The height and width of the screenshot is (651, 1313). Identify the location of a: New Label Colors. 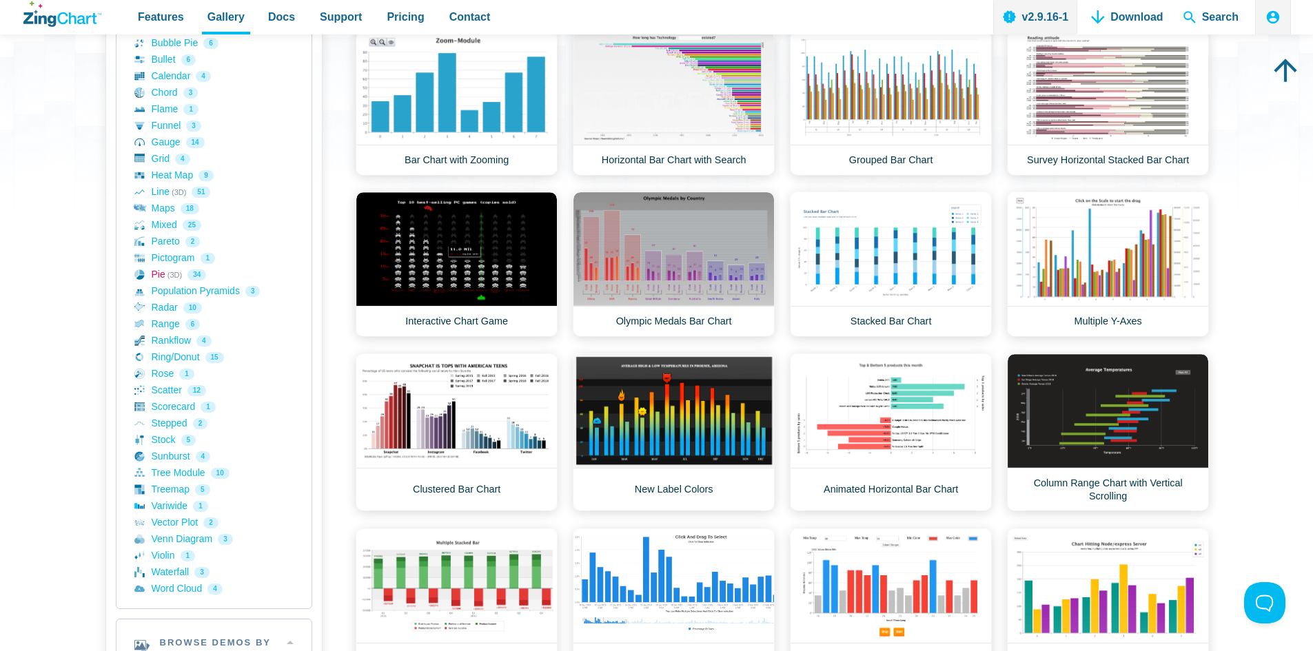
(673, 432).